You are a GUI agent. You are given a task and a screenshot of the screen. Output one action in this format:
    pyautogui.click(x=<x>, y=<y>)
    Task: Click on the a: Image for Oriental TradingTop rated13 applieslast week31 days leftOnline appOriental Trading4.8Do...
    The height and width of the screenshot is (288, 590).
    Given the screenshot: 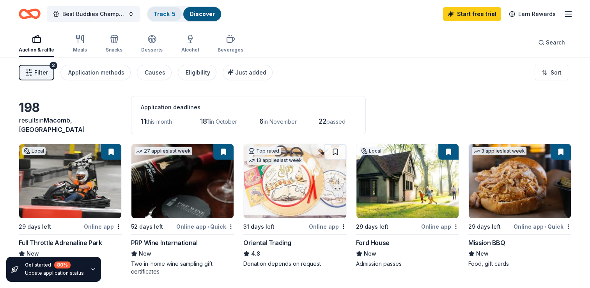 What is the action you would take?
    pyautogui.click(x=295, y=206)
    